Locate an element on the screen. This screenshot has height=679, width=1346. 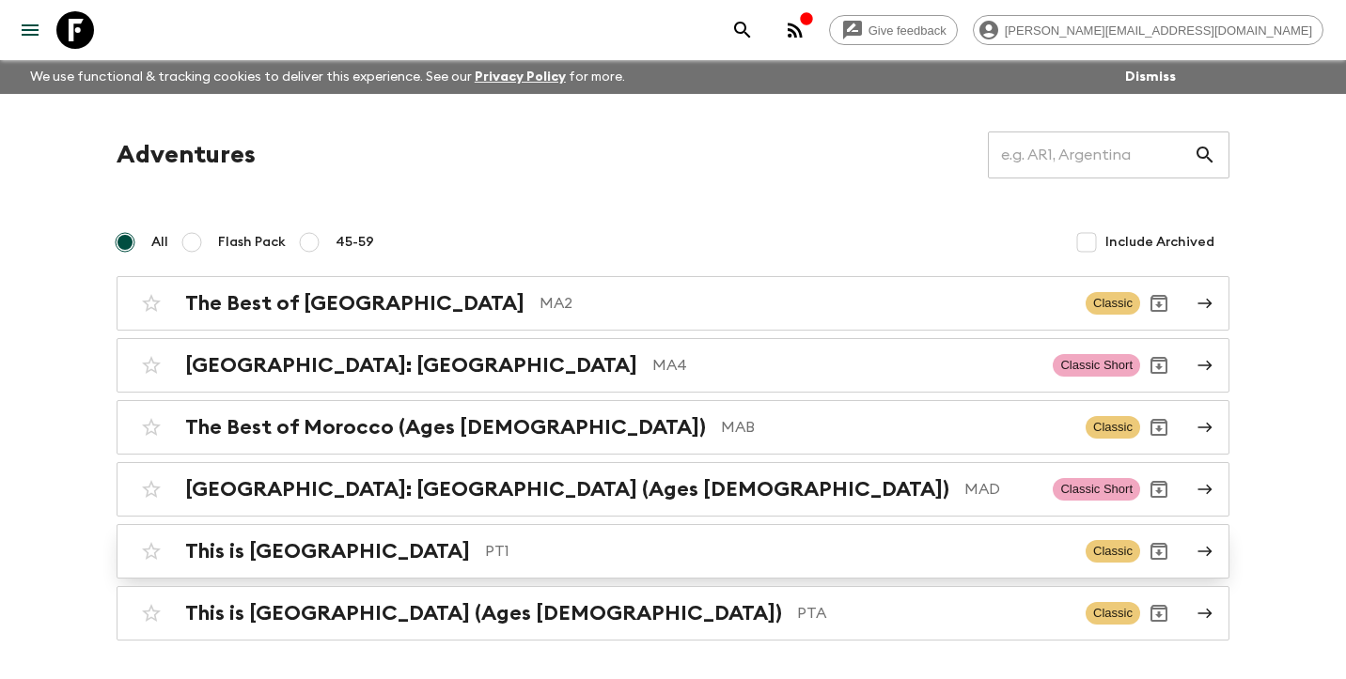
p: MAD is located at coordinates (1001, 490).